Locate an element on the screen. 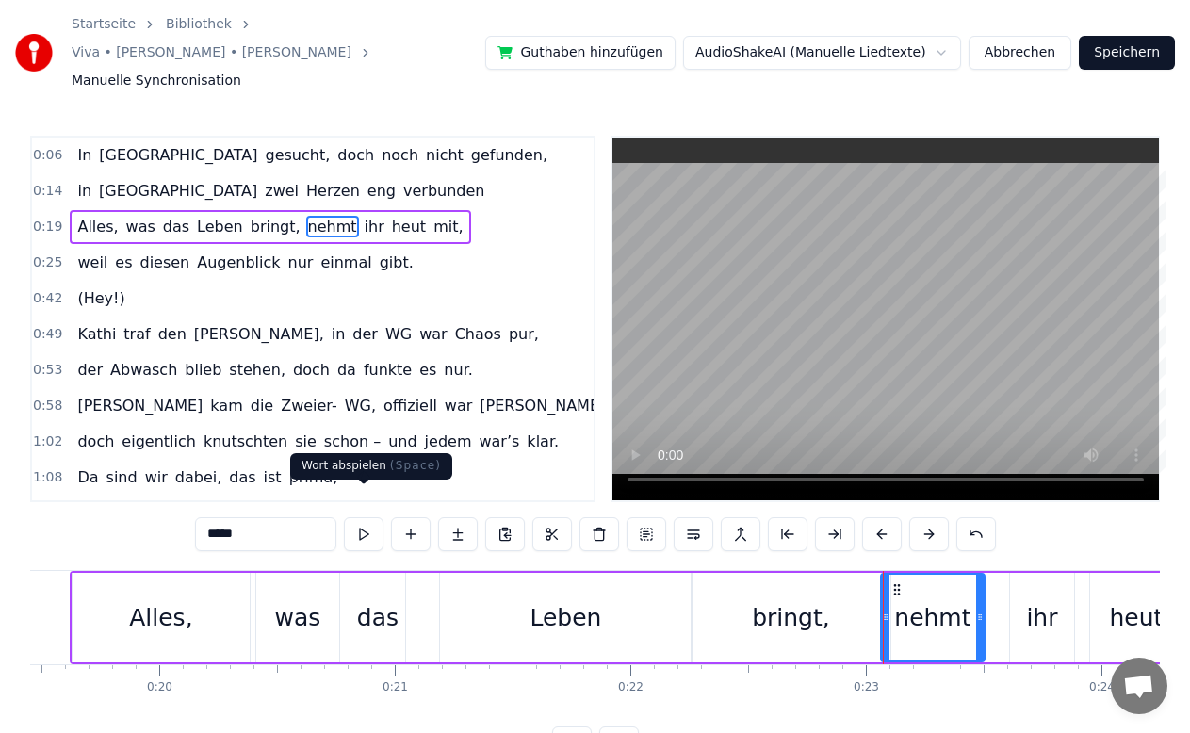  div: 0:24 is located at coordinates (1101, 688).